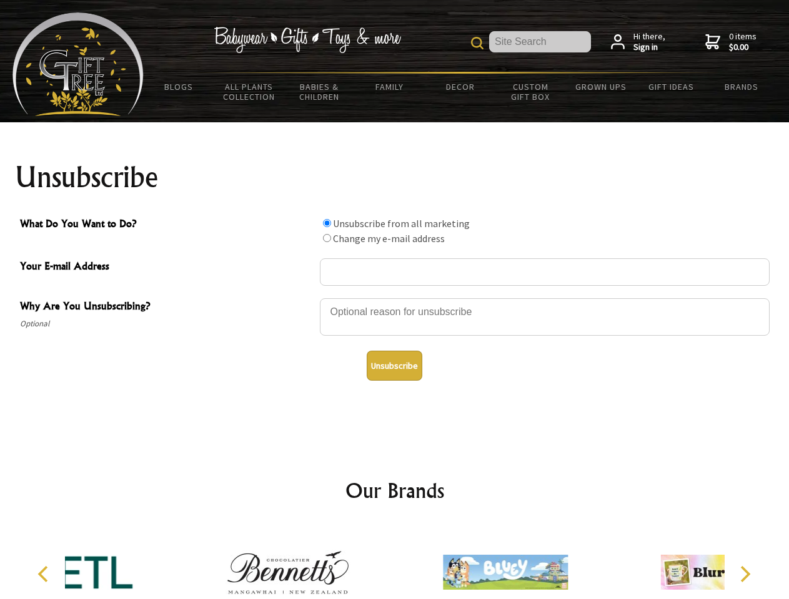 The width and height of the screenshot is (789, 599). Describe the element at coordinates (78, 64) in the screenshot. I see `img: Babyware - Gifts - Toys and more...` at that location.